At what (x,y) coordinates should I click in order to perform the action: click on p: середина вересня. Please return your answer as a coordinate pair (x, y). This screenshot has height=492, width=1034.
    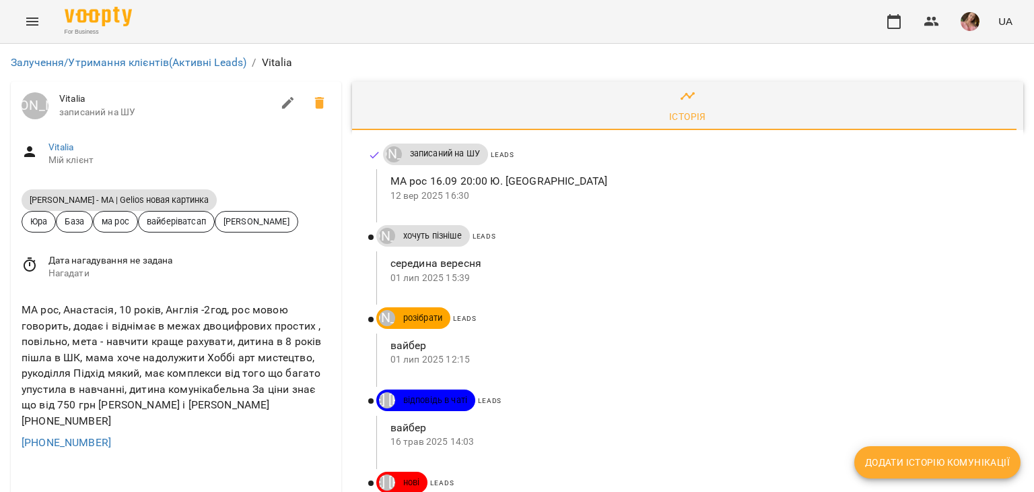
    Looking at the image, I should click on (696, 263).